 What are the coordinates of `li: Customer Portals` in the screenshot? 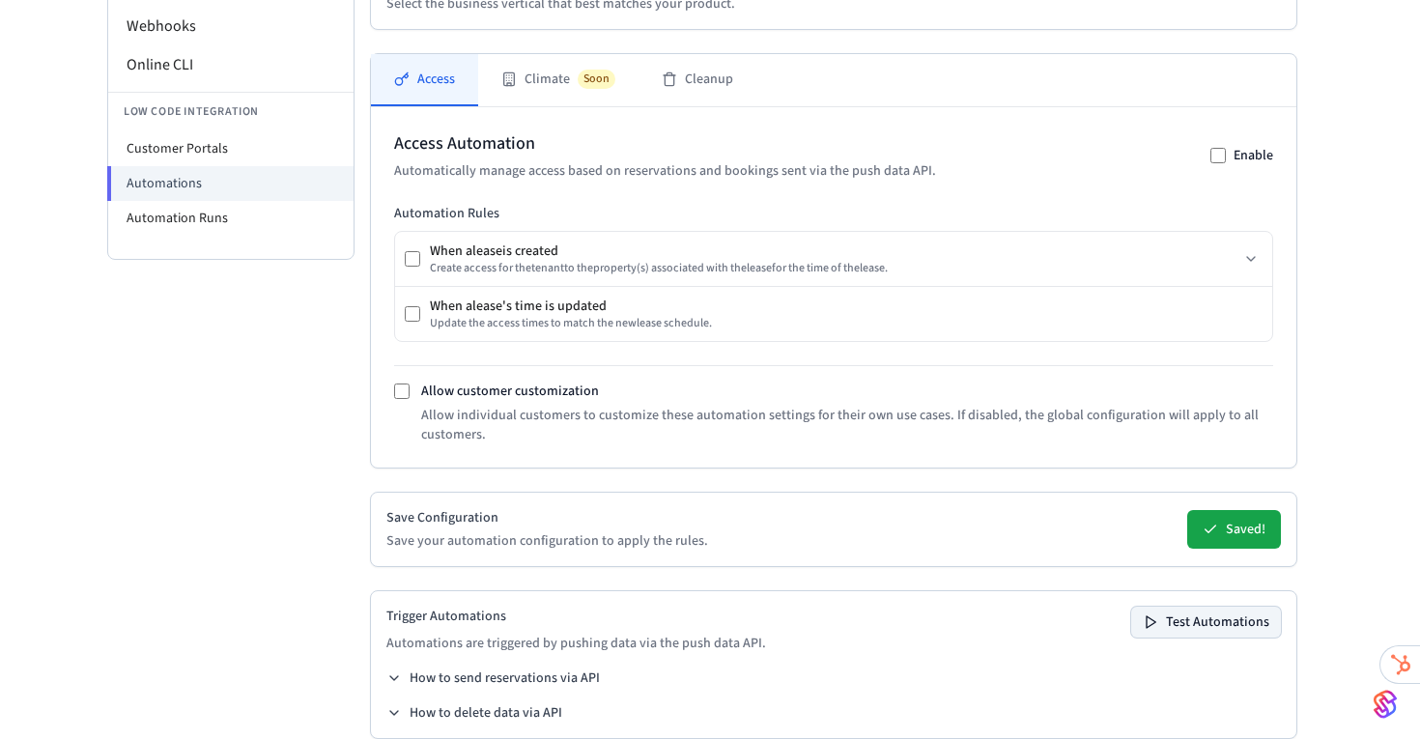 It's located at (231, 149).